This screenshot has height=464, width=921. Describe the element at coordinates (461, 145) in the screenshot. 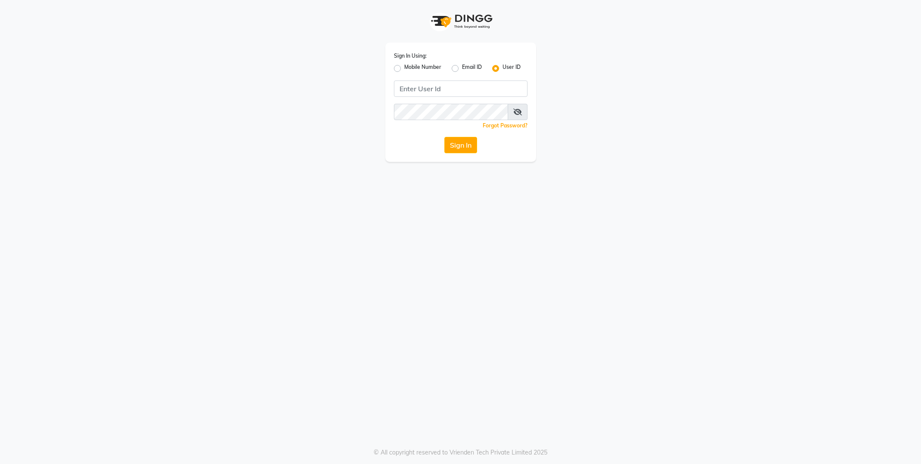

I see `button: Sign In` at that location.